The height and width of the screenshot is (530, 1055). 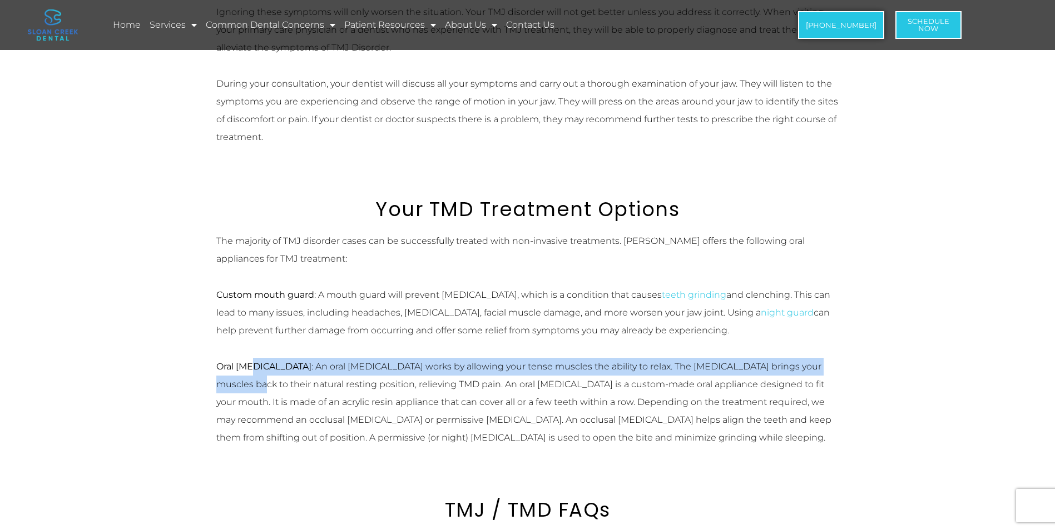 I want to click on a: ScheduleNow, so click(x=928, y=25).